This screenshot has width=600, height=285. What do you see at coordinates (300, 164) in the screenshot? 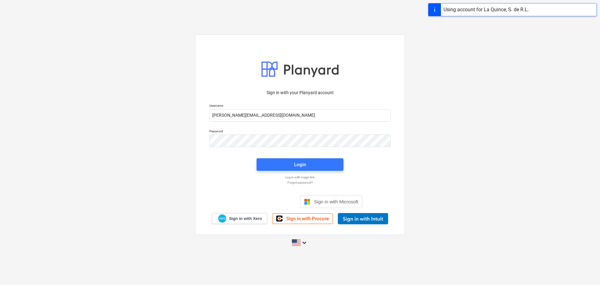
I see `button: Login` at bounding box center [300, 164].